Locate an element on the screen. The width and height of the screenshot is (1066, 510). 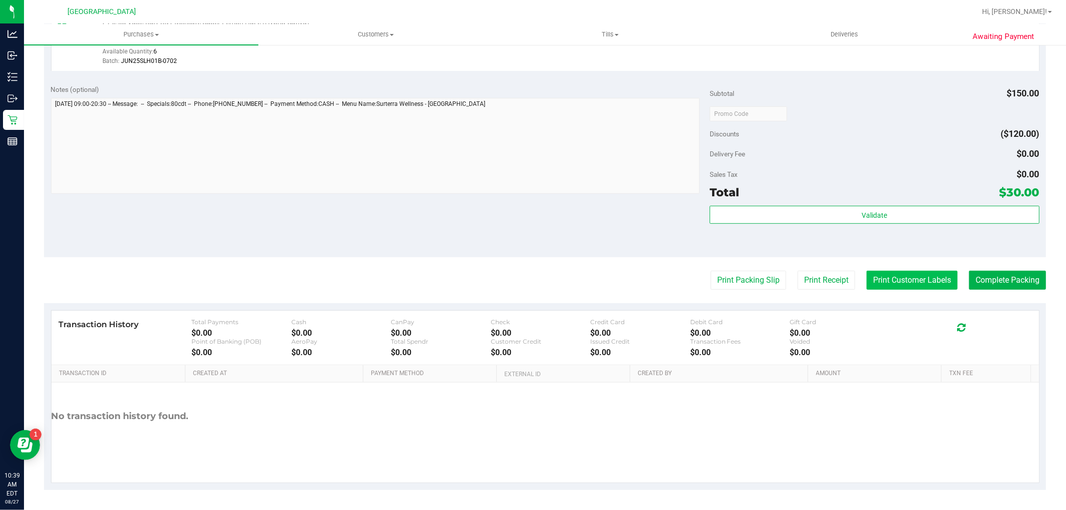
input: Promo Code is located at coordinates (748, 114).